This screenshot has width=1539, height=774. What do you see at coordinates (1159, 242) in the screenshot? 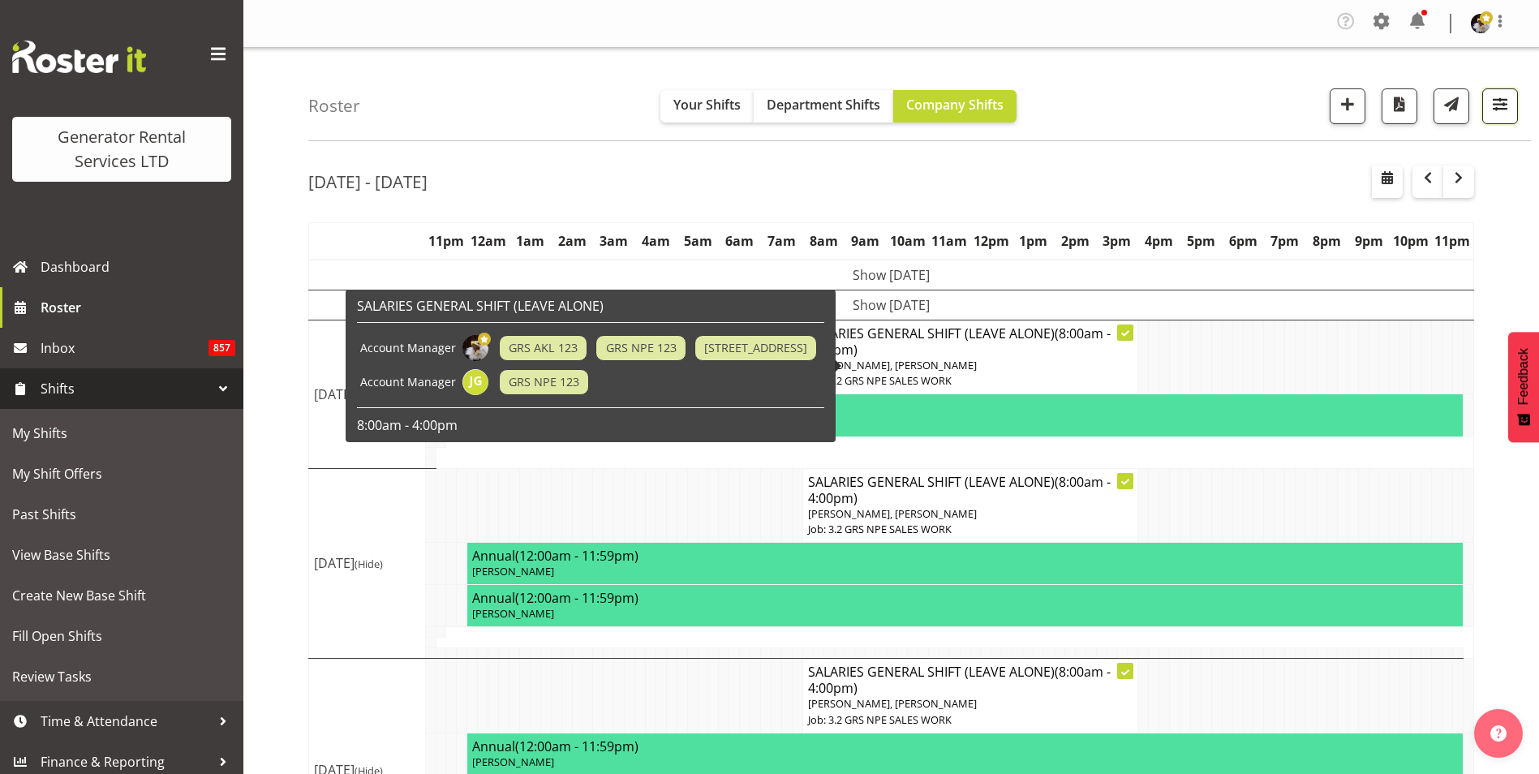
I see `th: 4pm` at bounding box center [1159, 242].